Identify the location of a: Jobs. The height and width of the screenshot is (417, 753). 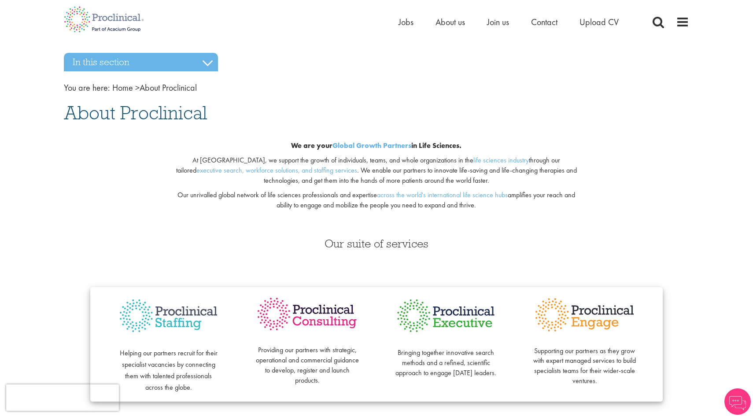
(406, 22).